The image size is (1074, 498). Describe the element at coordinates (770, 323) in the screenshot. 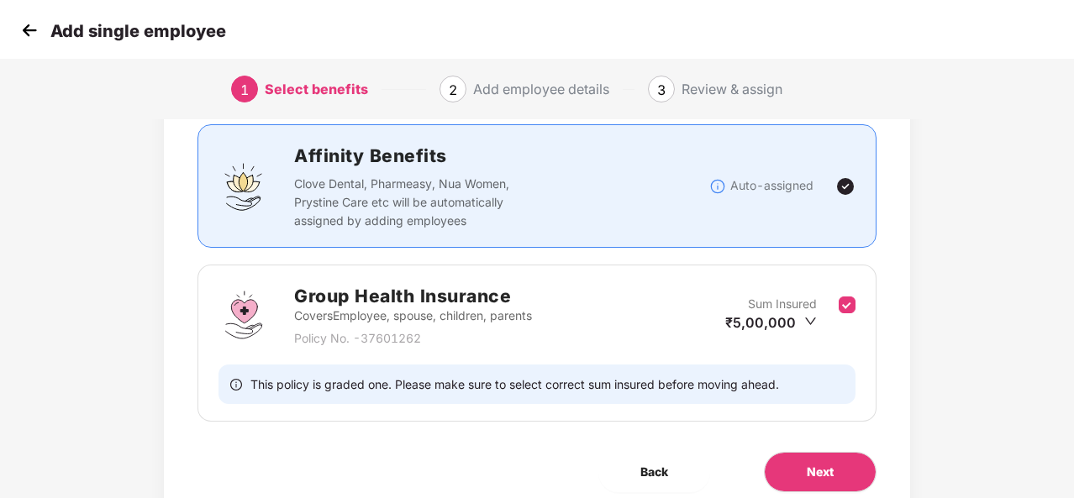

I see `div: ₹5,00,000` at that location.